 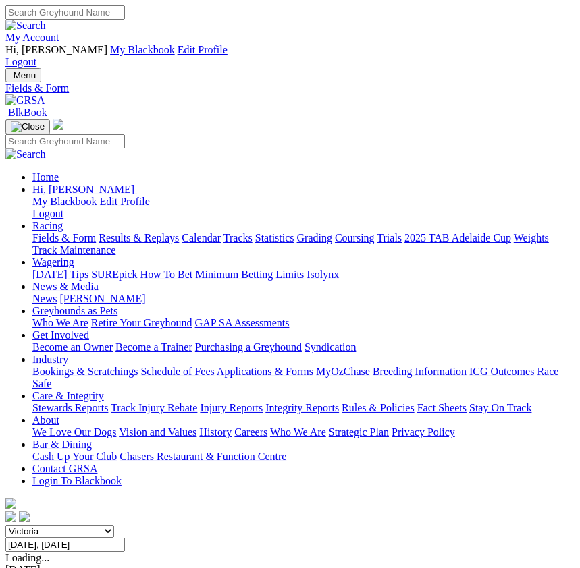 I want to click on a: About, so click(x=46, y=420).